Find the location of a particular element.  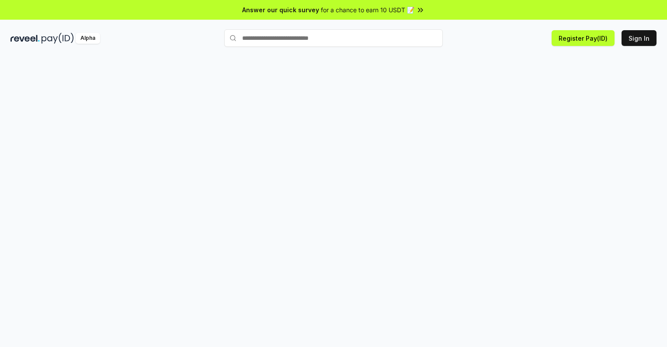

button: Sign In is located at coordinates (639, 38).